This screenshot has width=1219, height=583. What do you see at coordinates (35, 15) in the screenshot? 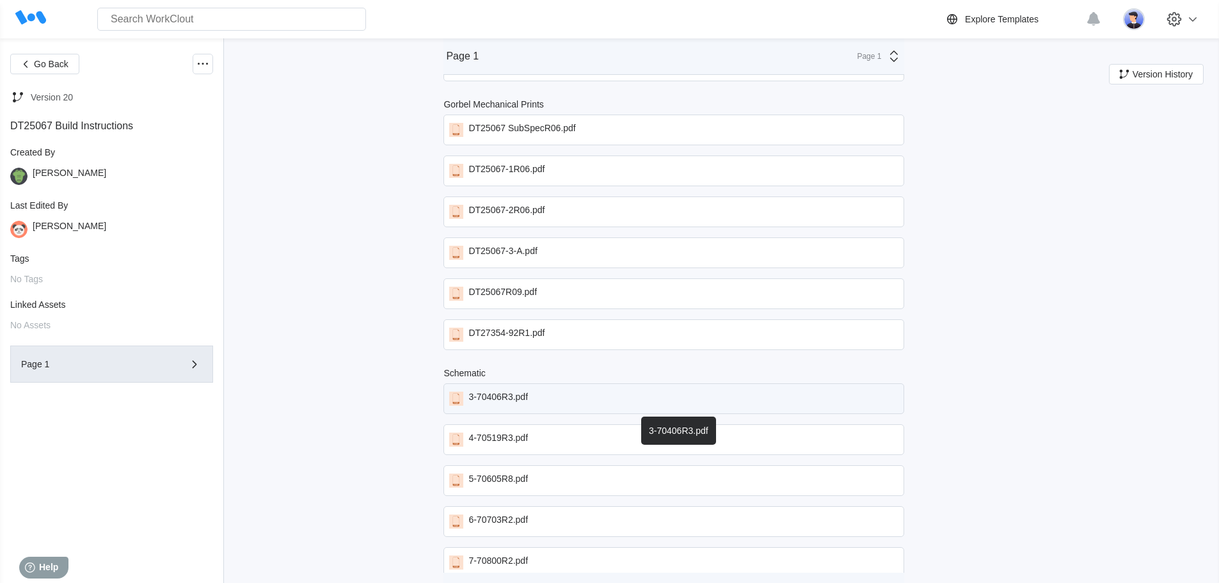
I see `span: Help` at bounding box center [35, 15].